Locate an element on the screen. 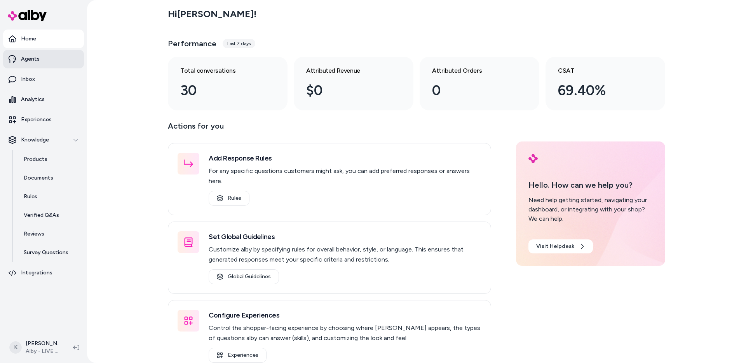 The image size is (746, 363). p: Customize alby by specifying rules for overall behavior, style, or language. This ensures that ge... is located at coordinates (345, 255).